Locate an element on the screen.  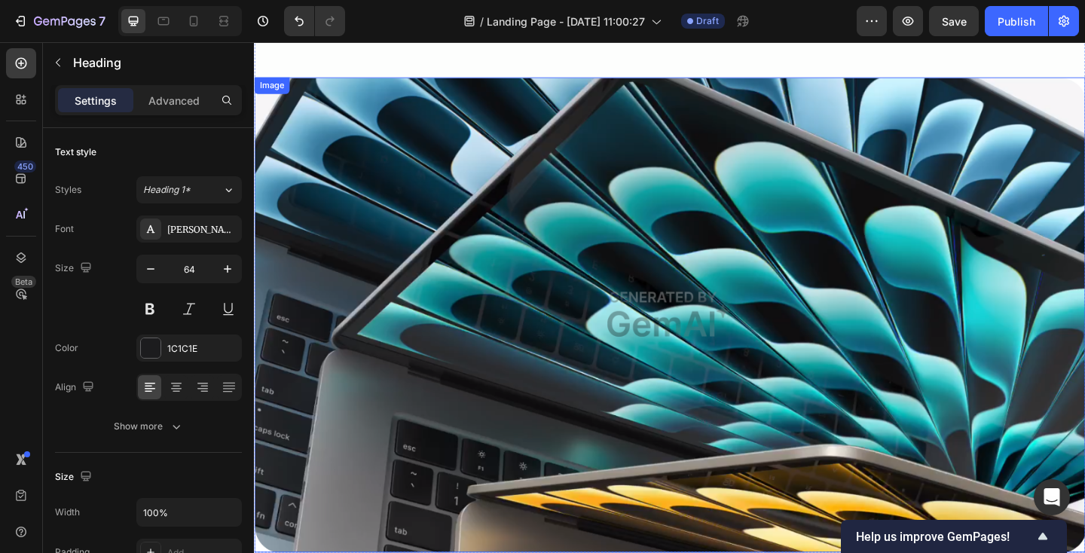
p: Heading is located at coordinates (154, 63).